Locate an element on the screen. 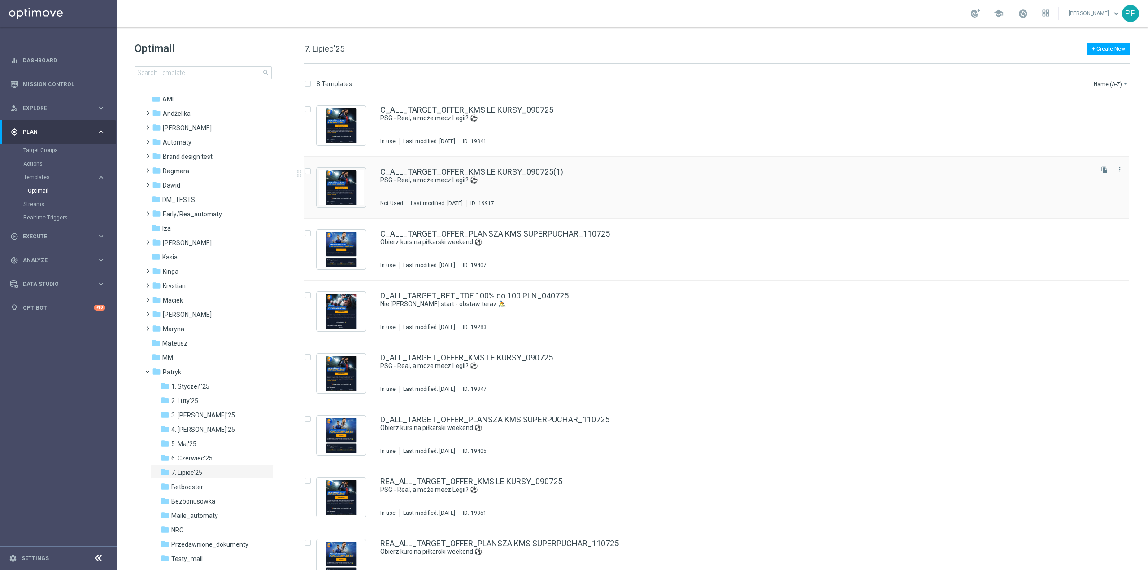 The height and width of the screenshot is (570, 1148). div: Not Used is located at coordinates (392, 203).